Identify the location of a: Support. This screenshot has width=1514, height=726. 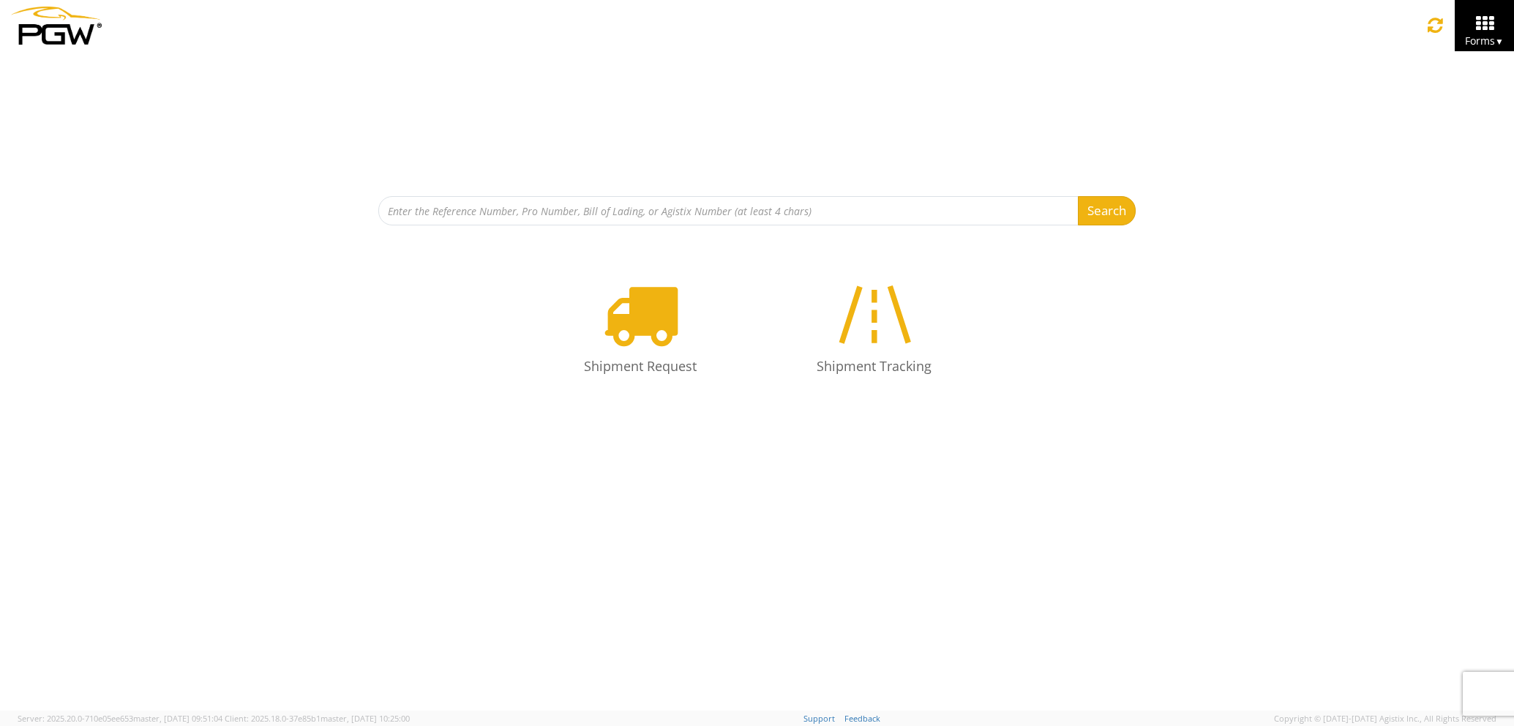
(819, 718).